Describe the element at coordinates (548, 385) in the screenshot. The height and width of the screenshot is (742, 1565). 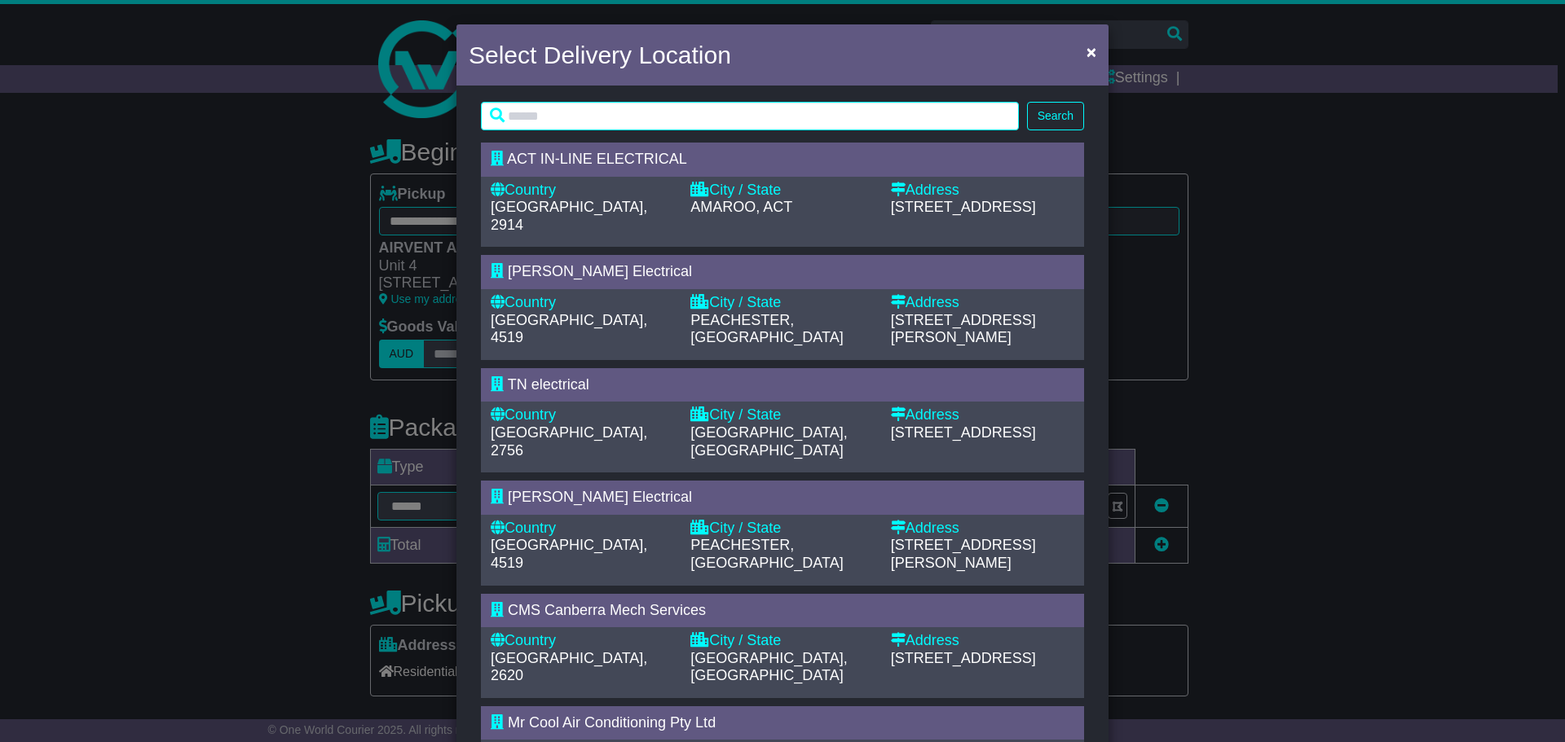
I see `span: TN electrical` at that location.